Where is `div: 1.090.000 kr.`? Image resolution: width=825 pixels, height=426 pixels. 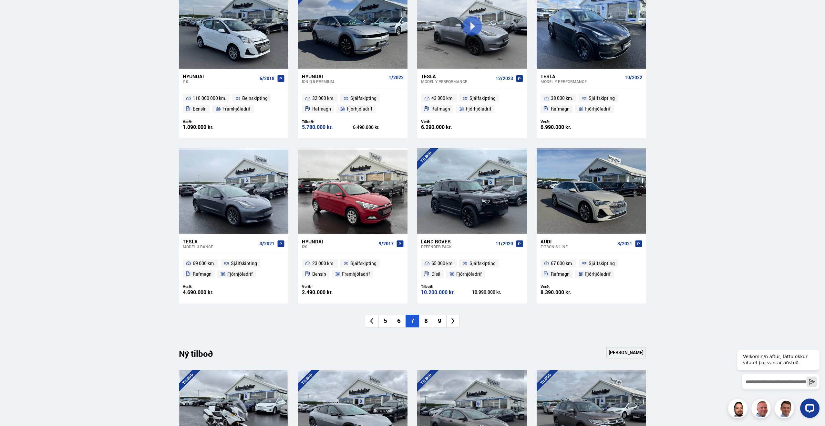 div: 1.090.000 kr. is located at coordinates (208, 127).